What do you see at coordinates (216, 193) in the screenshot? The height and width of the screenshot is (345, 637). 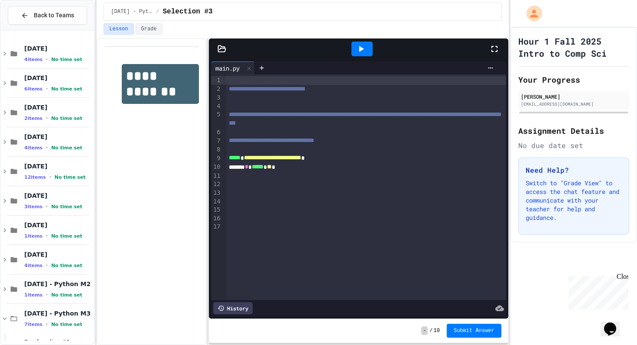 I see `div: 13` at bounding box center [216, 193].